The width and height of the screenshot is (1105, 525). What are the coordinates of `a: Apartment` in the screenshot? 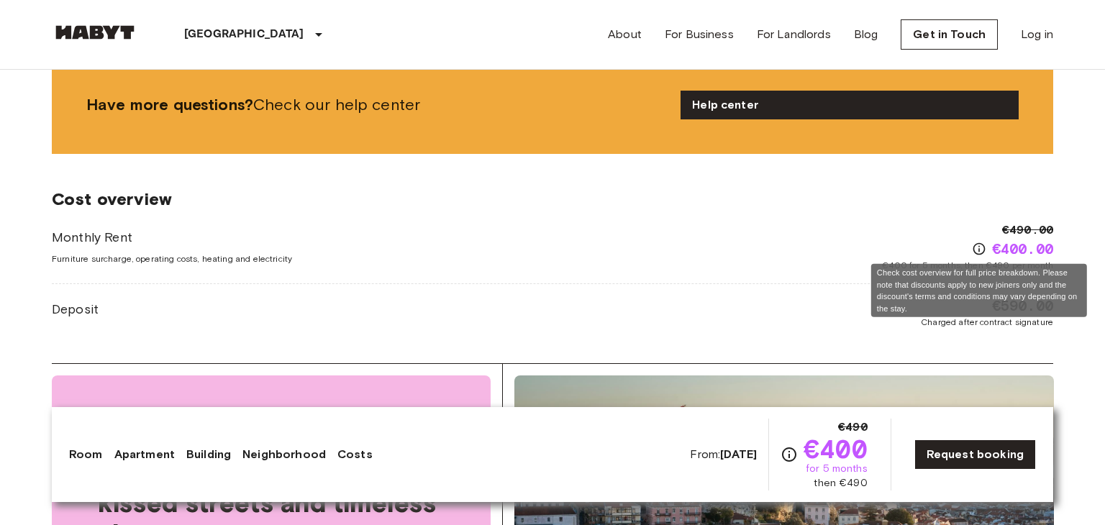 It's located at (145, 455).